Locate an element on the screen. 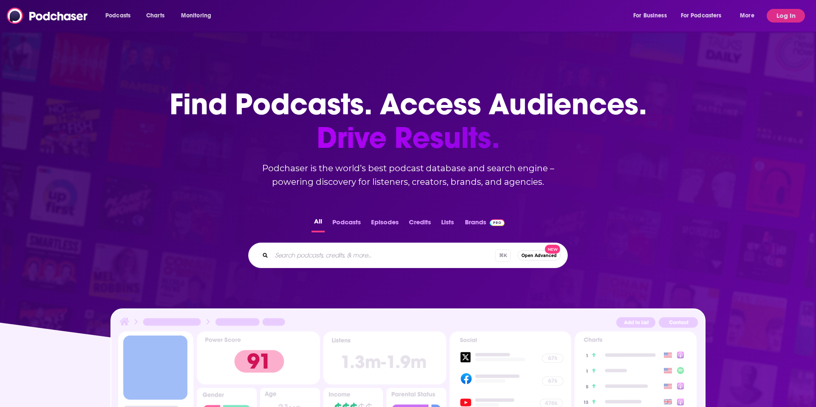 This screenshot has height=407, width=816. a: Charts is located at coordinates (155, 16).